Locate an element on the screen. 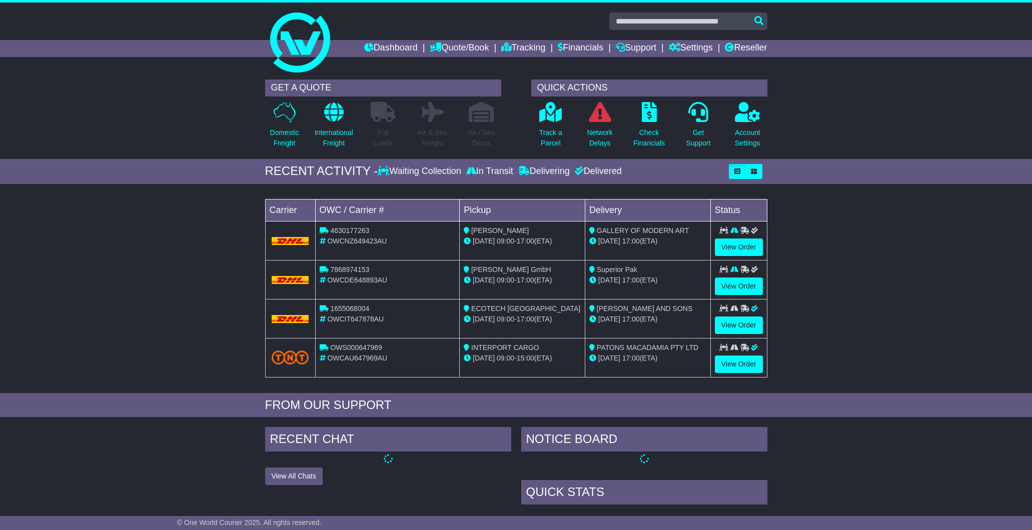  div: QUICK ACTIONS is located at coordinates (649, 88).